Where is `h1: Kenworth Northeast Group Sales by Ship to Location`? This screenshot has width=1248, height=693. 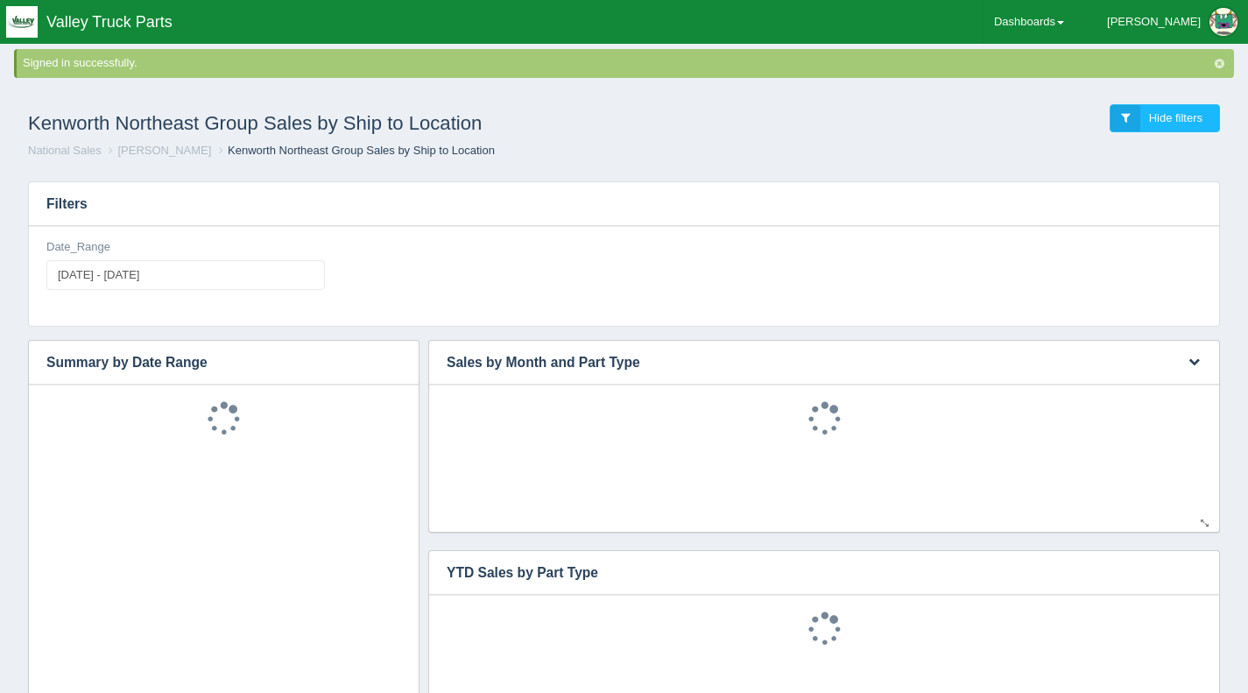
h1: Kenworth Northeast Group Sales by Ship to Location is located at coordinates (326, 123).